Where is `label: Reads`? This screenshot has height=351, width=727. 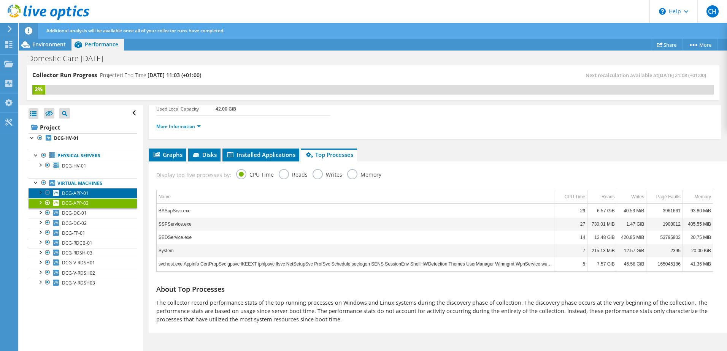 label: Reads is located at coordinates (293, 174).